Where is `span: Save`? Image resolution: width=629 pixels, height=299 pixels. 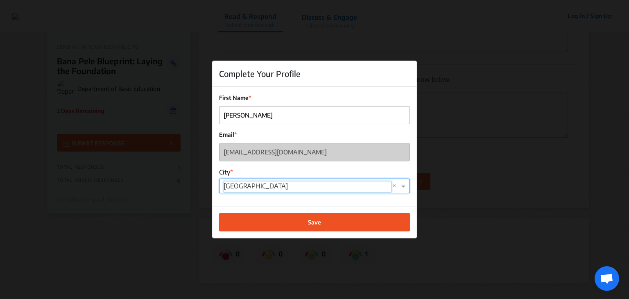
span: Save is located at coordinates (314, 222).